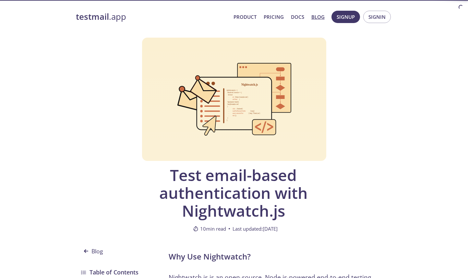 The width and height of the screenshot is (468, 278). I want to click on h2: Why Use Nightwatch?, so click(280, 256).